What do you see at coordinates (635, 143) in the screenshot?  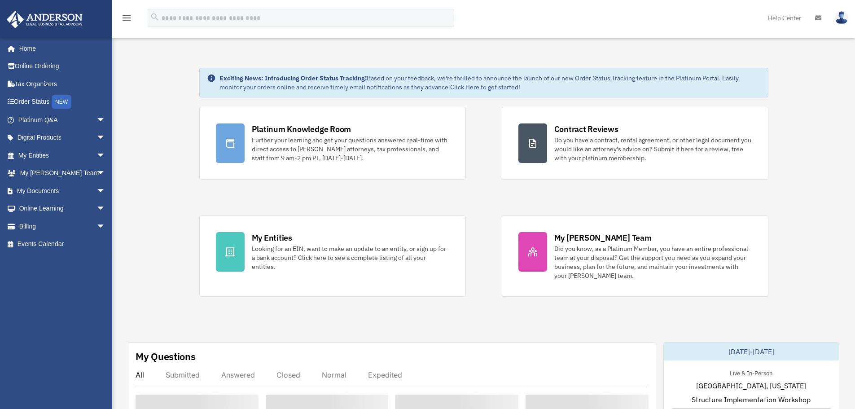 I see `a: Contract Reviews Do you have a contract, rental agreement, or other legal document you would like...` at bounding box center [635, 143].